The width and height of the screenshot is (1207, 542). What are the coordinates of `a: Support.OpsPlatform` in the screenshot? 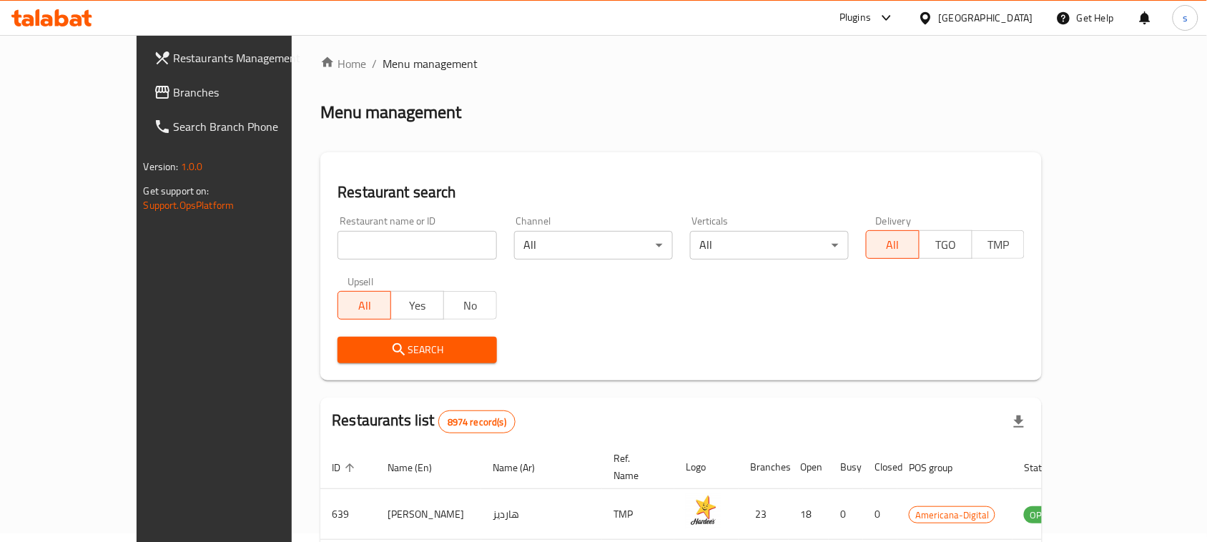 It's located at (189, 205).